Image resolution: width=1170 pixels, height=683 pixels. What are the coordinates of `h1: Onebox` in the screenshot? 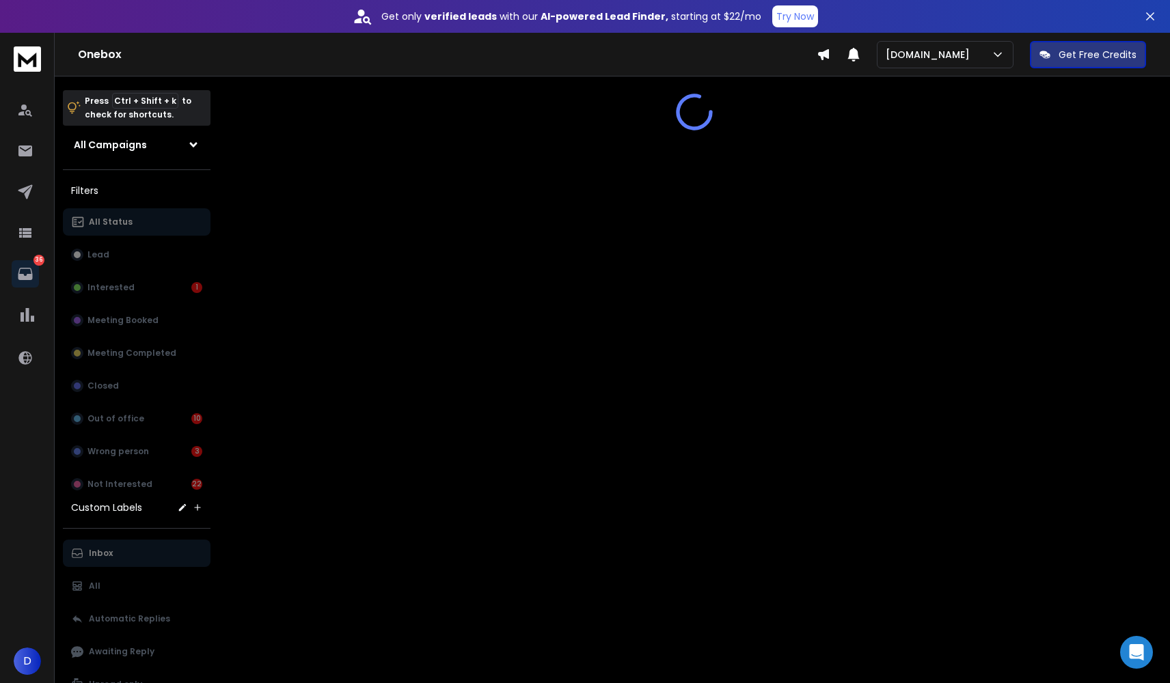 It's located at (447, 55).